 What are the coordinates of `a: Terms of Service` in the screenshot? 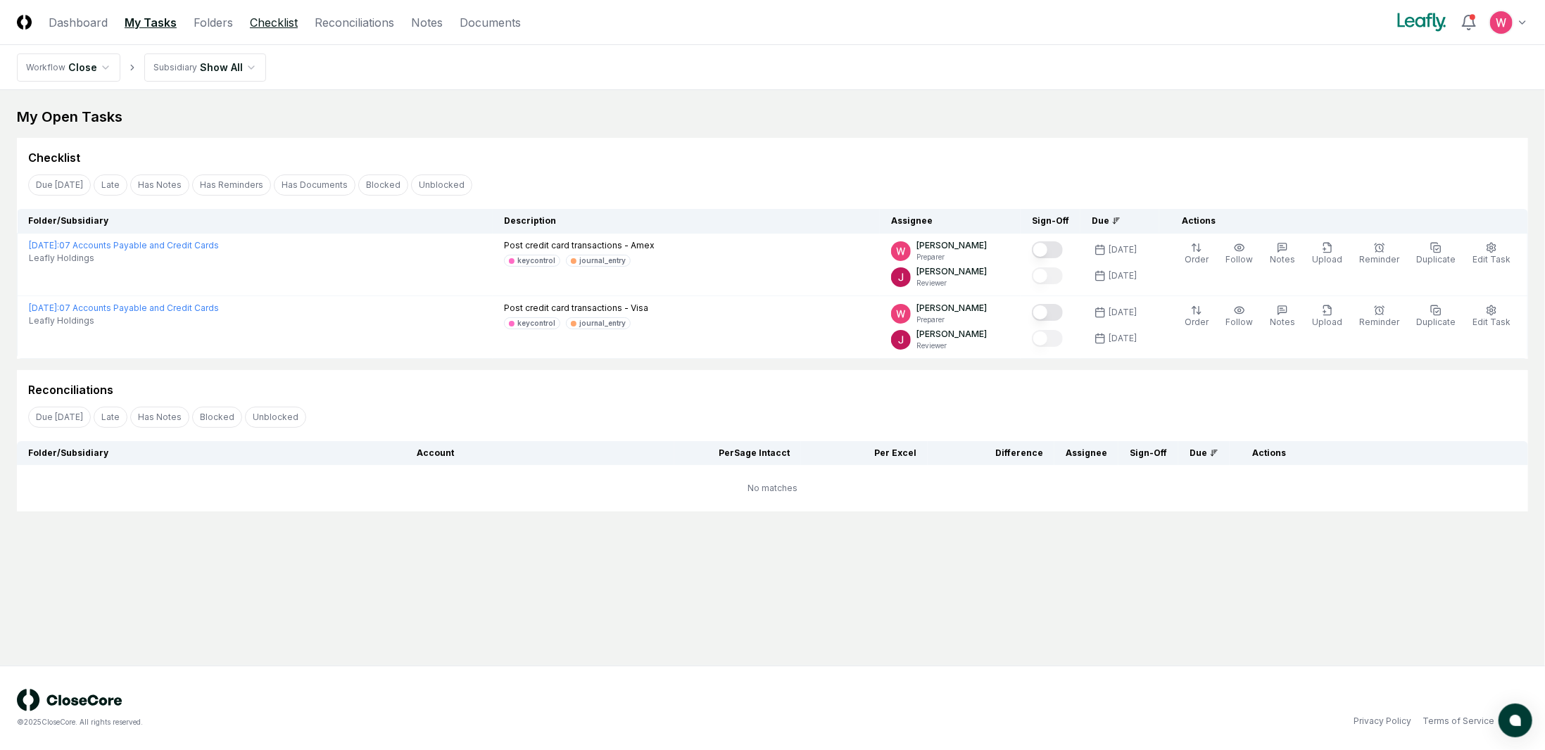 It's located at (1459, 722).